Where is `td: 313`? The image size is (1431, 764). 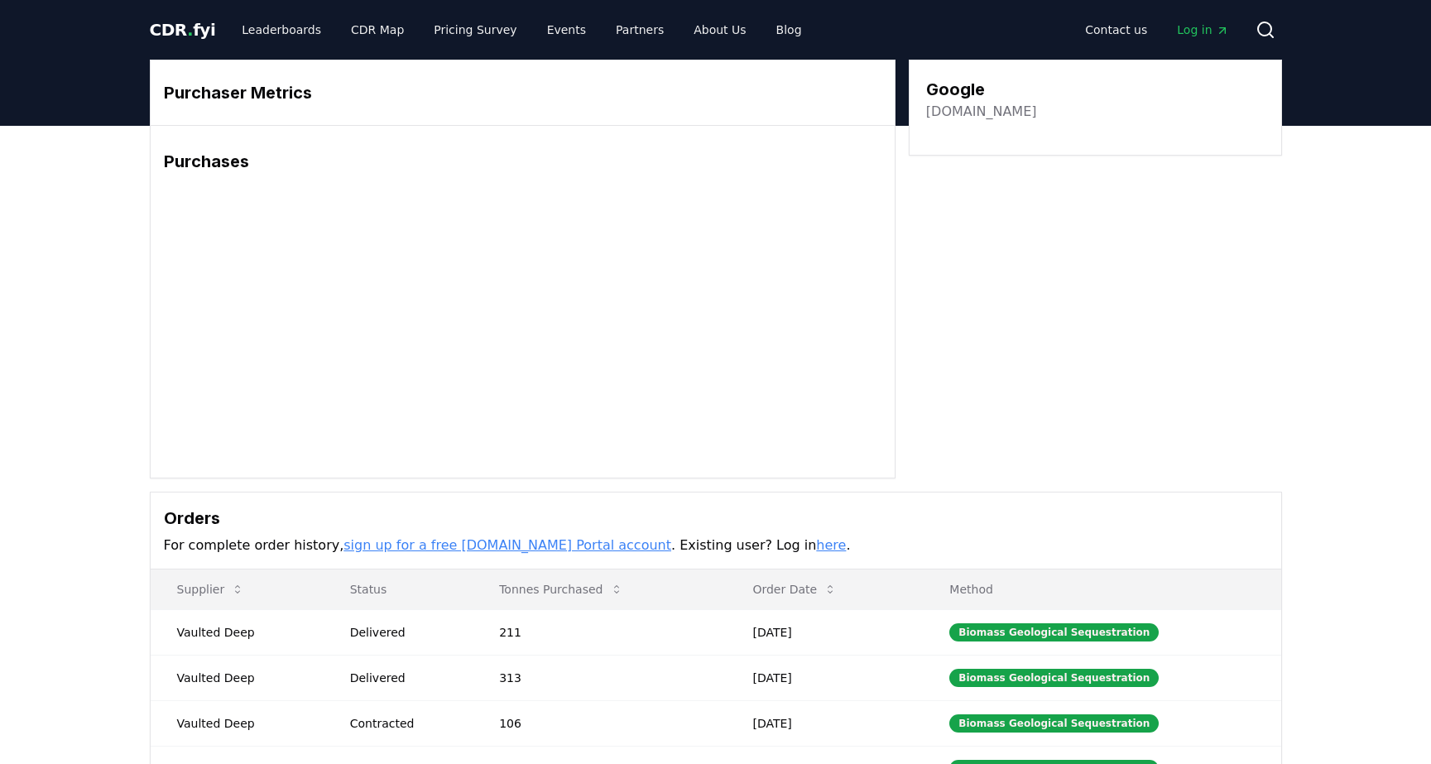 td: 313 is located at coordinates (599, 677).